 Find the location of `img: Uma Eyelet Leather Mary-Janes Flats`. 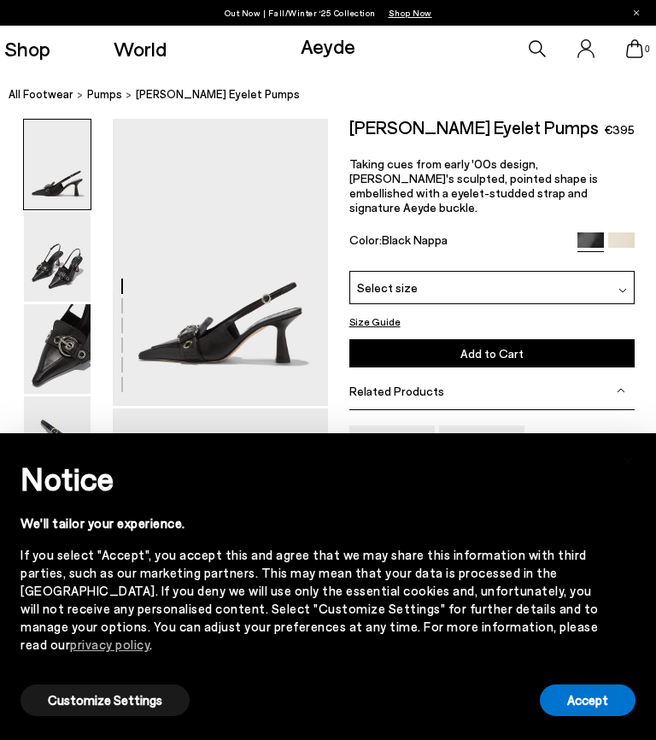

img: Uma Eyelet Leather Mary-Janes Flats is located at coordinates (482, 482).